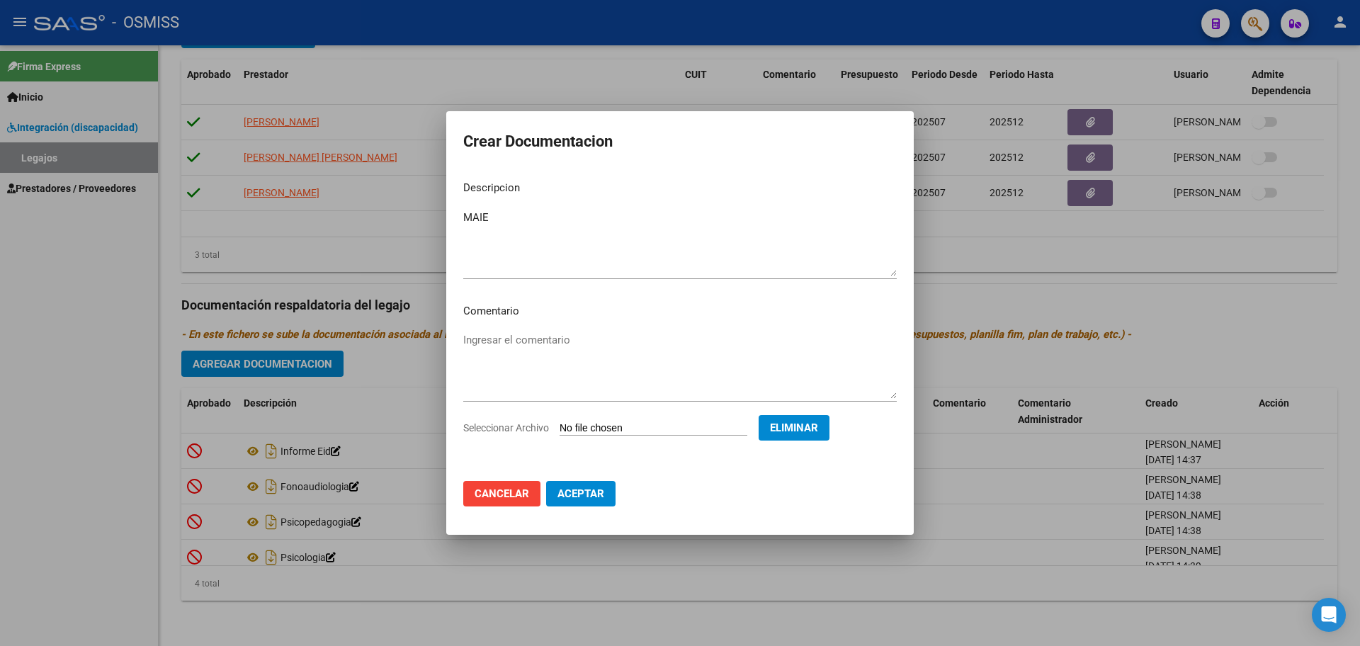 The width and height of the screenshot is (1360, 646). Describe the element at coordinates (501, 494) in the screenshot. I see `span: Cancelar` at that location.